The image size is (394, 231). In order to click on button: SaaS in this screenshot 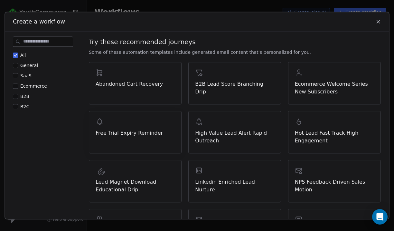, I will do `click(15, 76)`.